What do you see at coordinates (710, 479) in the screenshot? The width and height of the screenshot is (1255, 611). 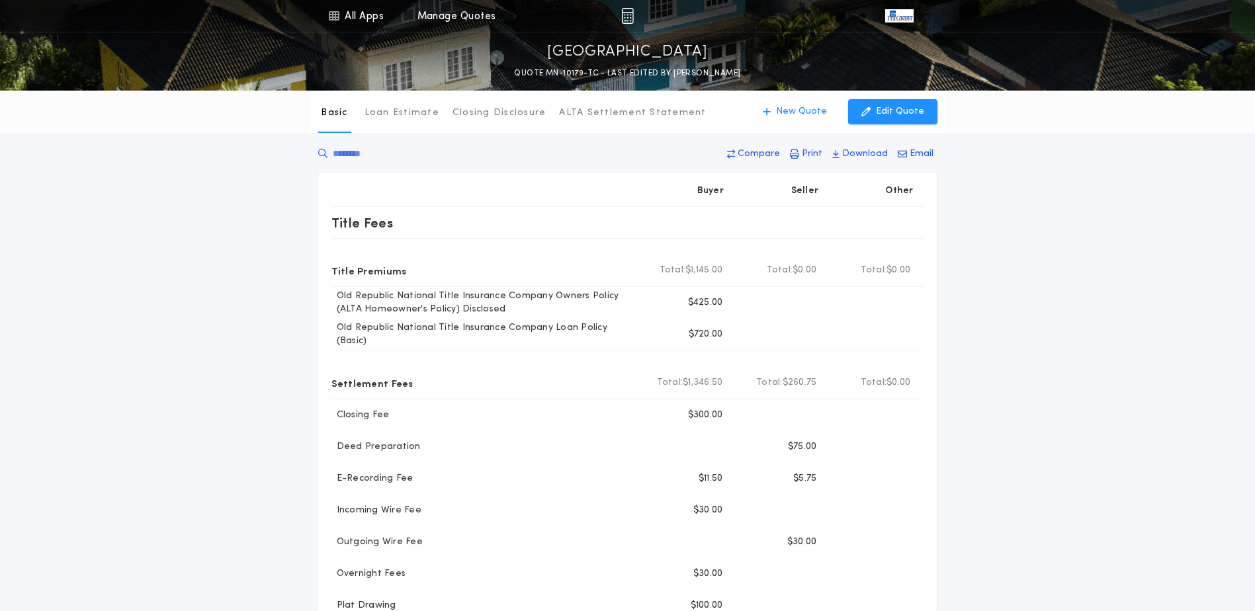 I see `p: $11.50` at bounding box center [710, 479].